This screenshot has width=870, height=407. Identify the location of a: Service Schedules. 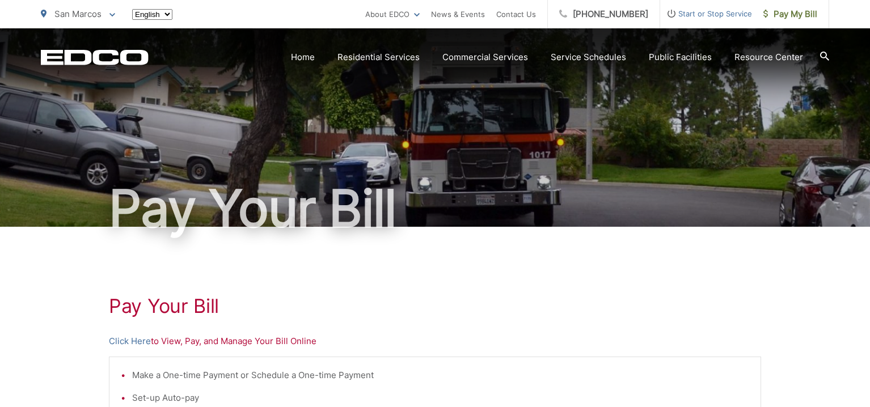
(588, 57).